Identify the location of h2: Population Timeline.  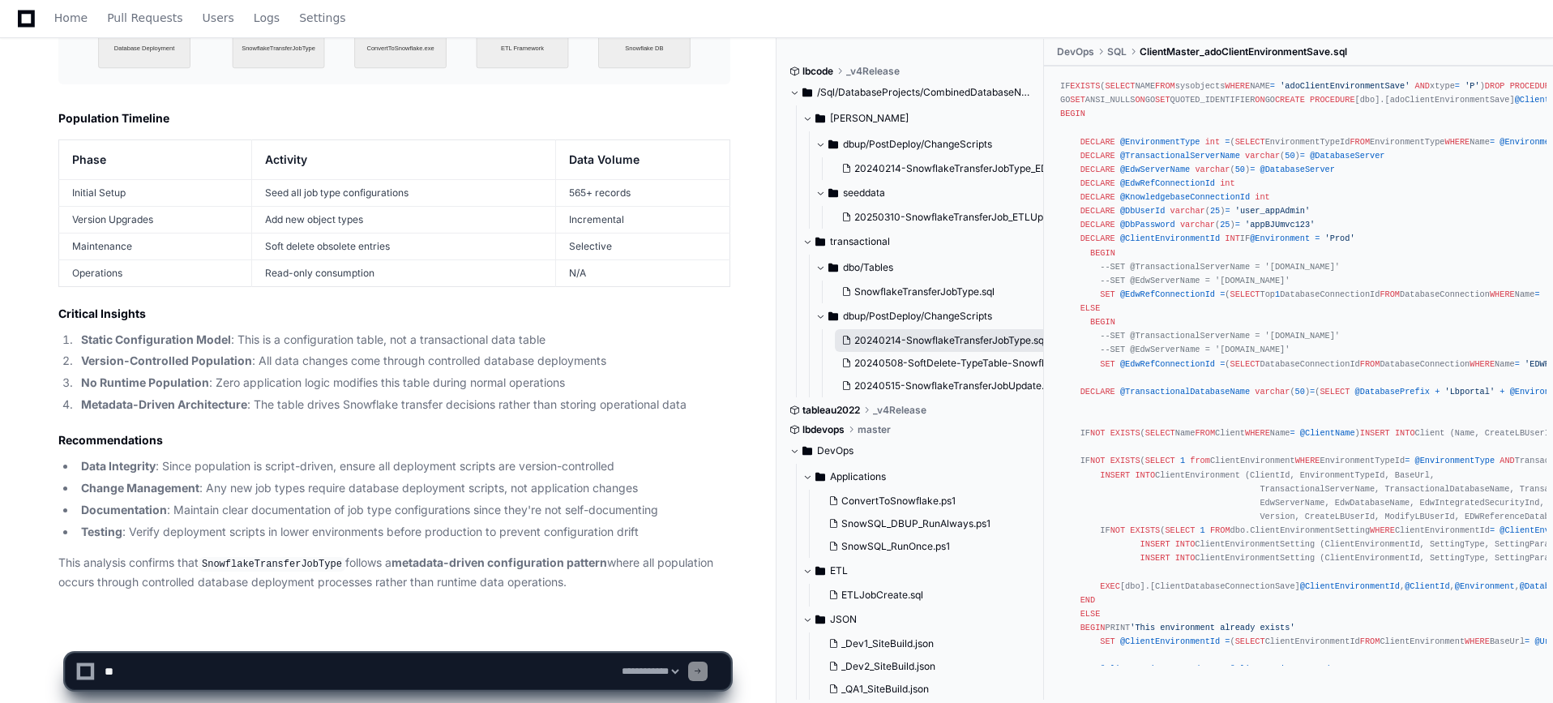
(394, 118).